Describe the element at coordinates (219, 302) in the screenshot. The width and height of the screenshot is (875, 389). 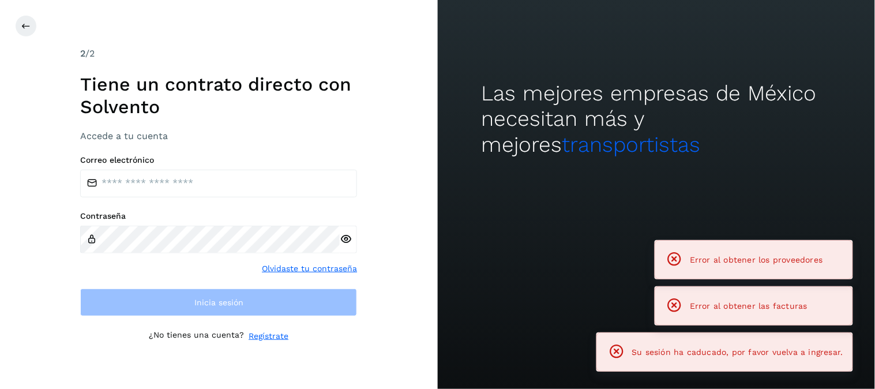
I see `span: Inicia sesión` at that location.